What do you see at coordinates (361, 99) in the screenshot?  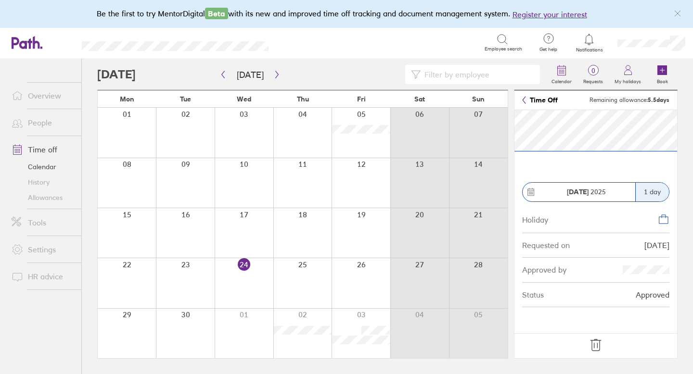 I see `span: Fri` at bounding box center [361, 99].